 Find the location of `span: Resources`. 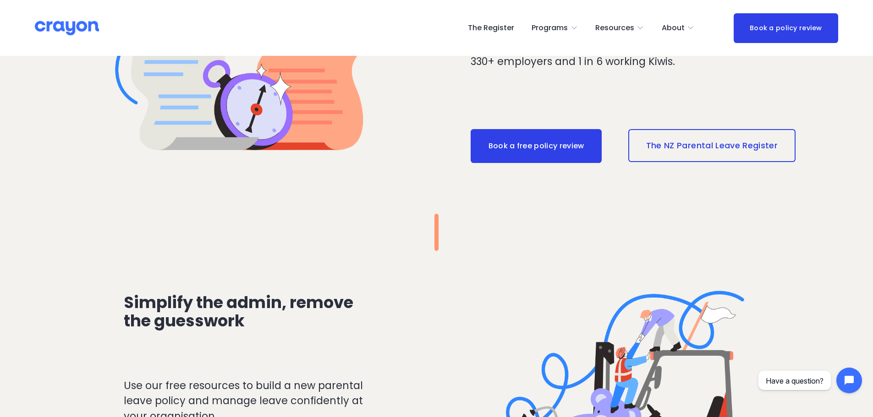

span: Resources is located at coordinates (614, 28).